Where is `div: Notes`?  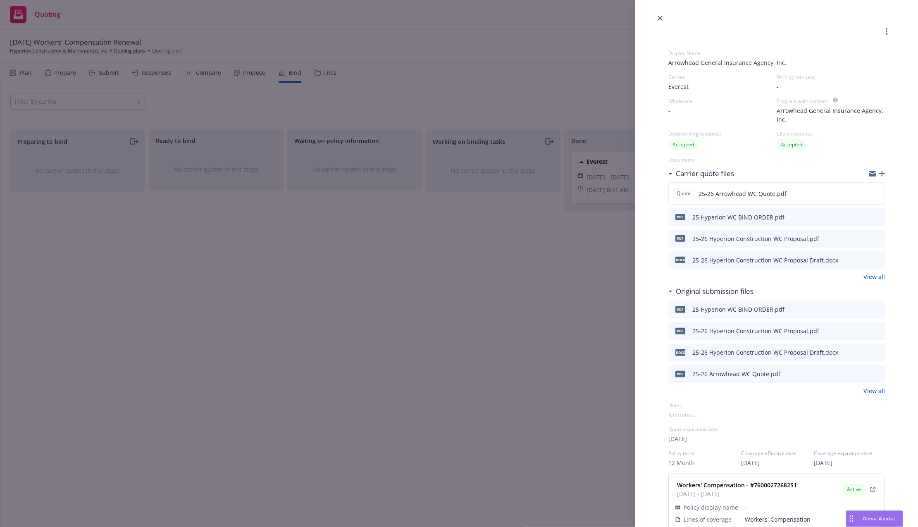 div: Notes is located at coordinates (777, 405).